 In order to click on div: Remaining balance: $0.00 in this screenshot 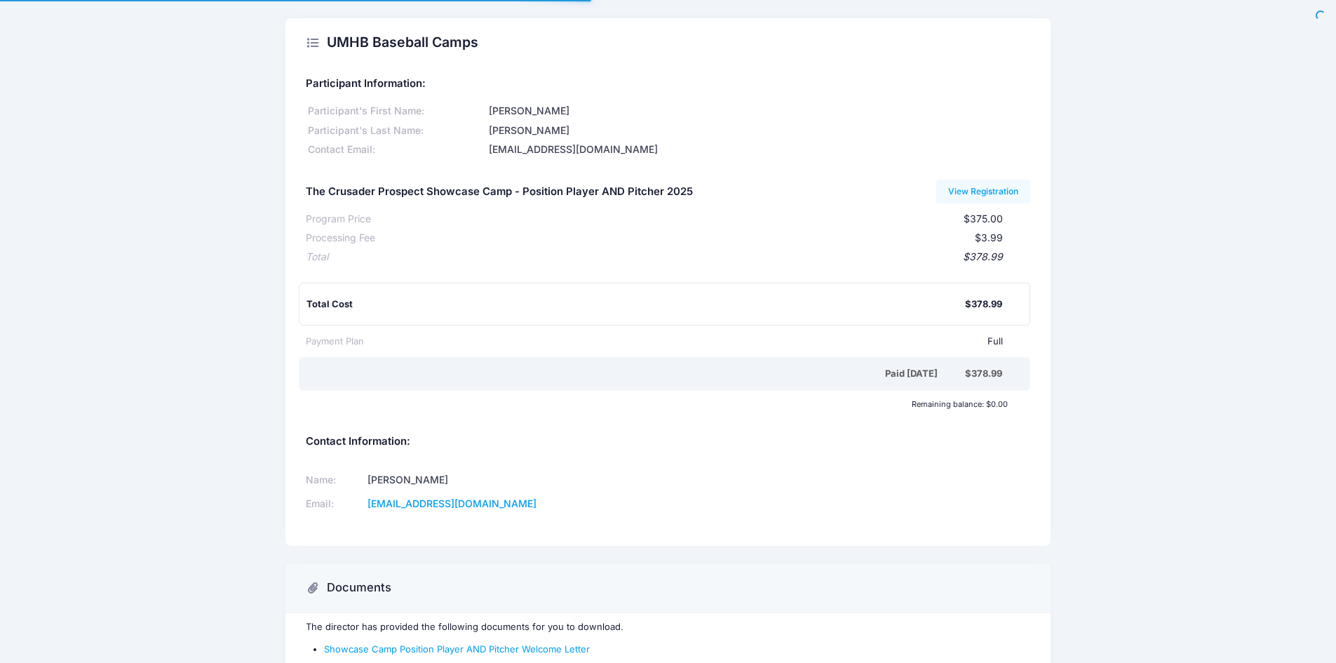, I will do `click(657, 404)`.